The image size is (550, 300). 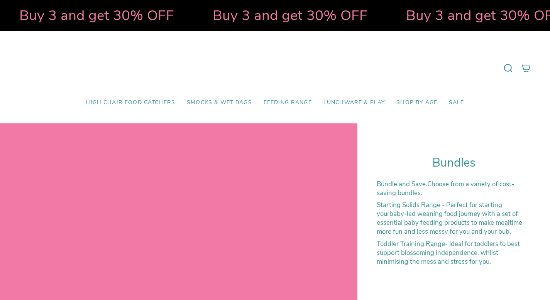 I want to click on a: Feeding Range, so click(x=288, y=103).